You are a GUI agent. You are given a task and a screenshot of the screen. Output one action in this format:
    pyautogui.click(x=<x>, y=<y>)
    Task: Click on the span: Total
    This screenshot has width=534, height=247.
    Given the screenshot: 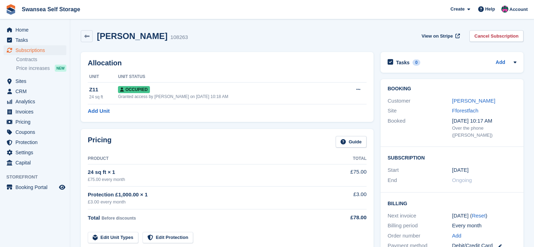 What is the action you would take?
    pyautogui.click(x=94, y=217)
    